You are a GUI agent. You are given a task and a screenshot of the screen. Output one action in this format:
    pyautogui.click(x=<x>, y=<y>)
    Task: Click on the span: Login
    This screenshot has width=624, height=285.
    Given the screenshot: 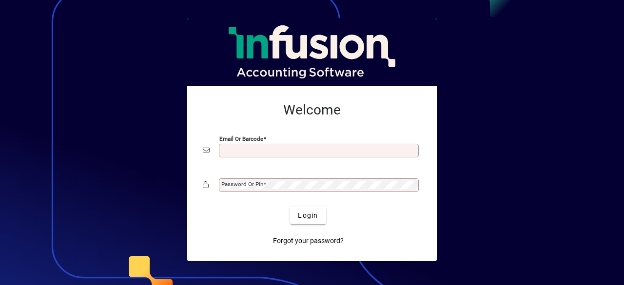 What is the action you would take?
    pyautogui.click(x=308, y=216)
    